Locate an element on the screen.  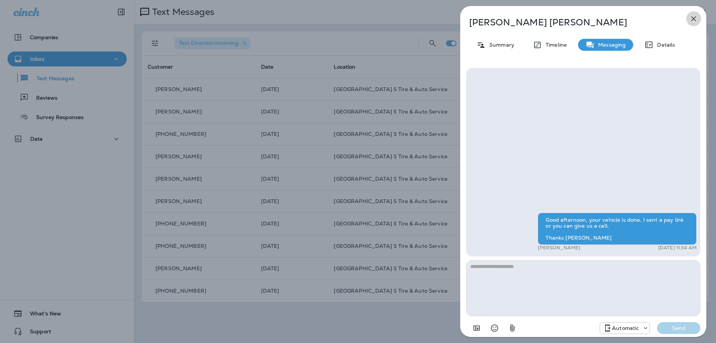
button: Add in a premade template is located at coordinates (477, 328).